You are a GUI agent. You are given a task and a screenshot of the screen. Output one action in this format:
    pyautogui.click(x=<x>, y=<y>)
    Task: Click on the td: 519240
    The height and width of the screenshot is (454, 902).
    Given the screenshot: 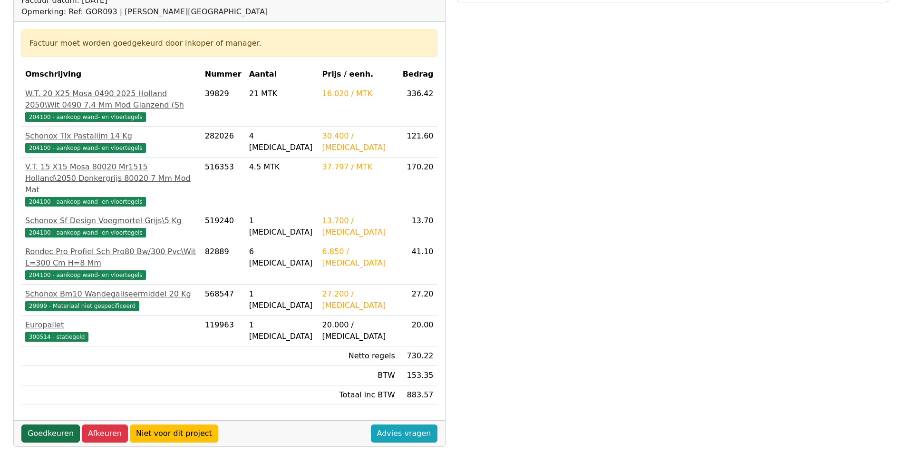 What is the action you would take?
    pyautogui.click(x=223, y=226)
    